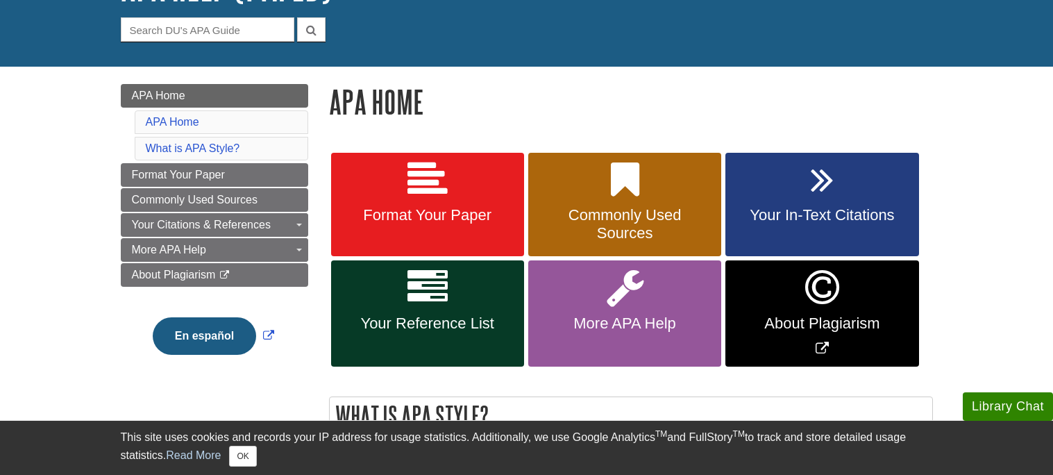 This screenshot has height=475, width=1053. I want to click on a: What is APA Style?, so click(193, 148).